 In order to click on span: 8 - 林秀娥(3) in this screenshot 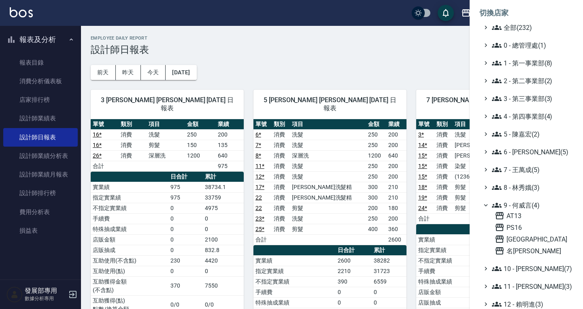, I will do `click(530, 188)`.